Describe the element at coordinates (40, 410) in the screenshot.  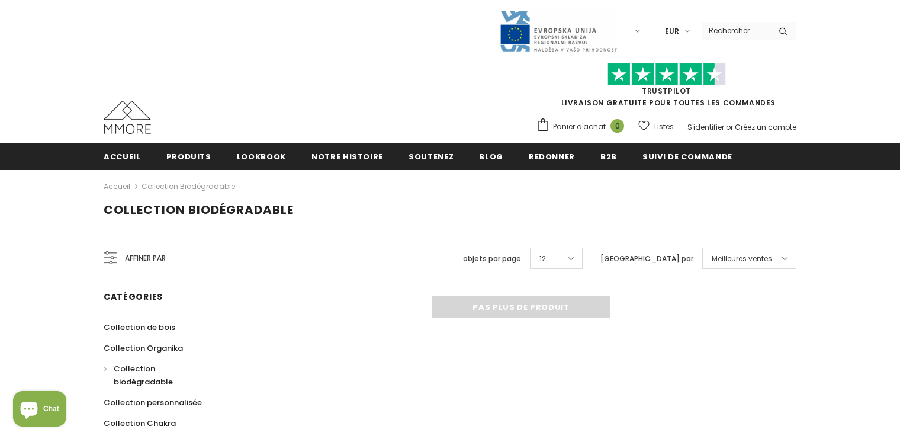
I see `inbox-online-store-chat: Shopify online store chat` at that location.